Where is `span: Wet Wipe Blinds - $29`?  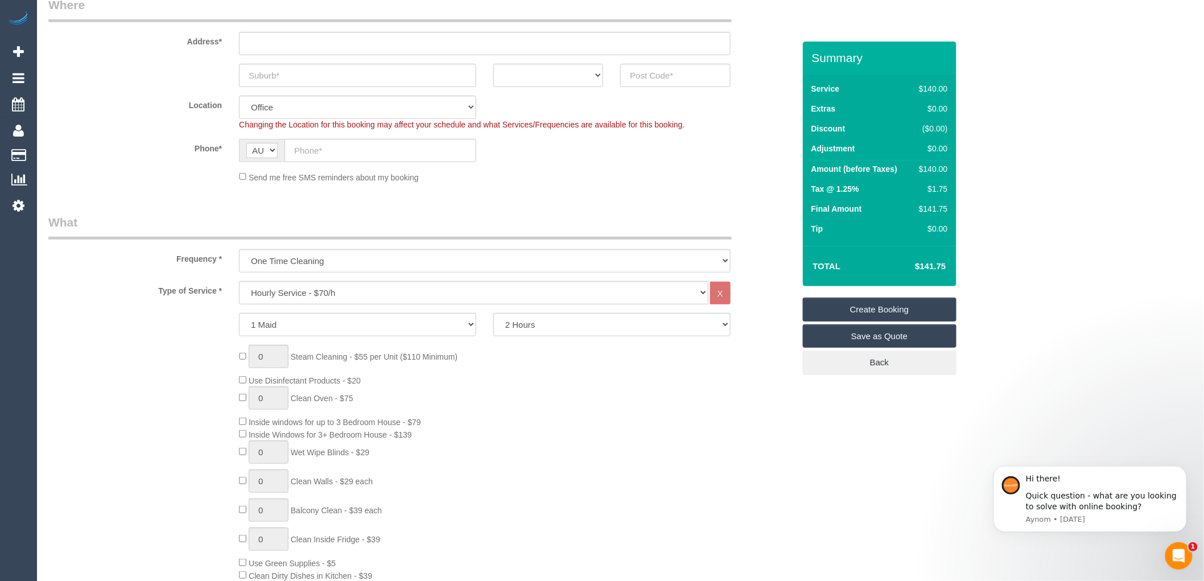
span: Wet Wipe Blinds - $29 is located at coordinates (330, 453).